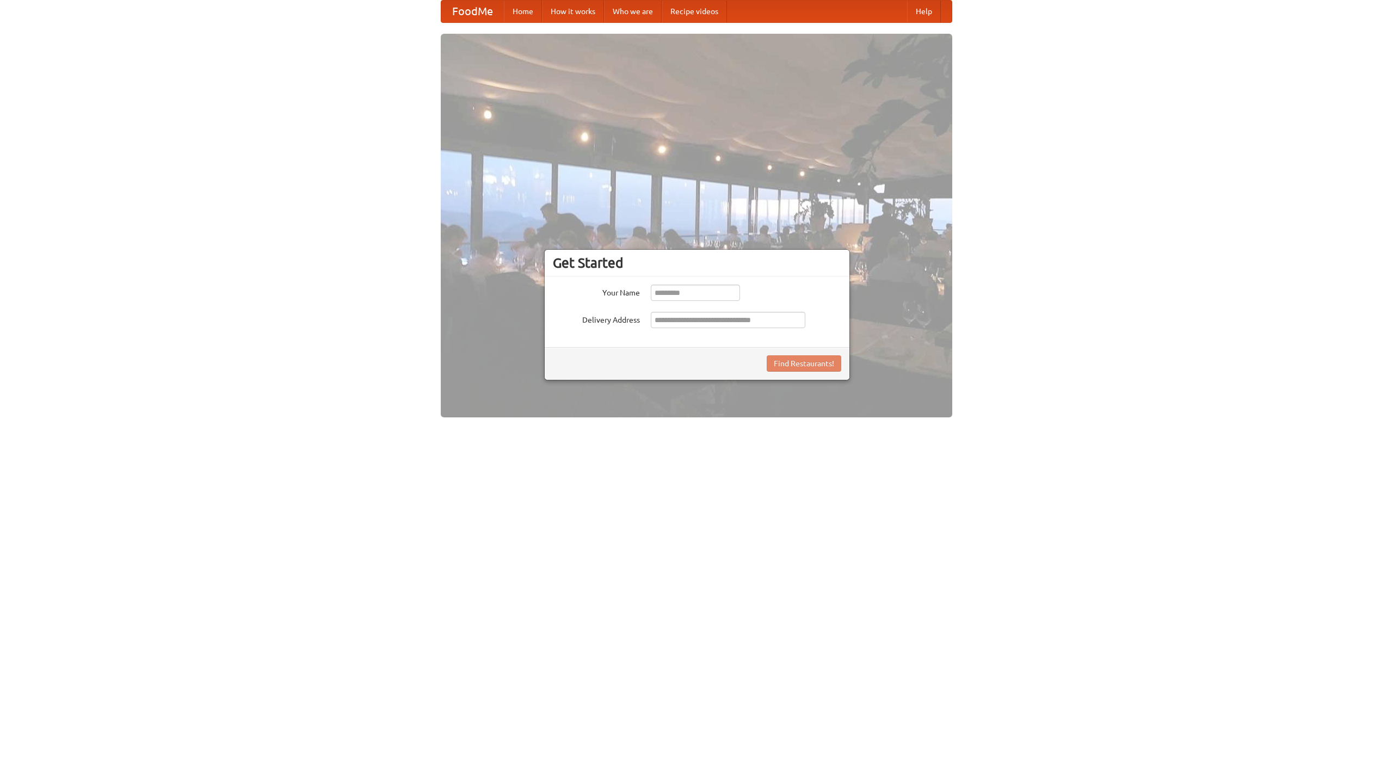  What do you see at coordinates (573, 11) in the screenshot?
I see `a: How it works` at bounding box center [573, 11].